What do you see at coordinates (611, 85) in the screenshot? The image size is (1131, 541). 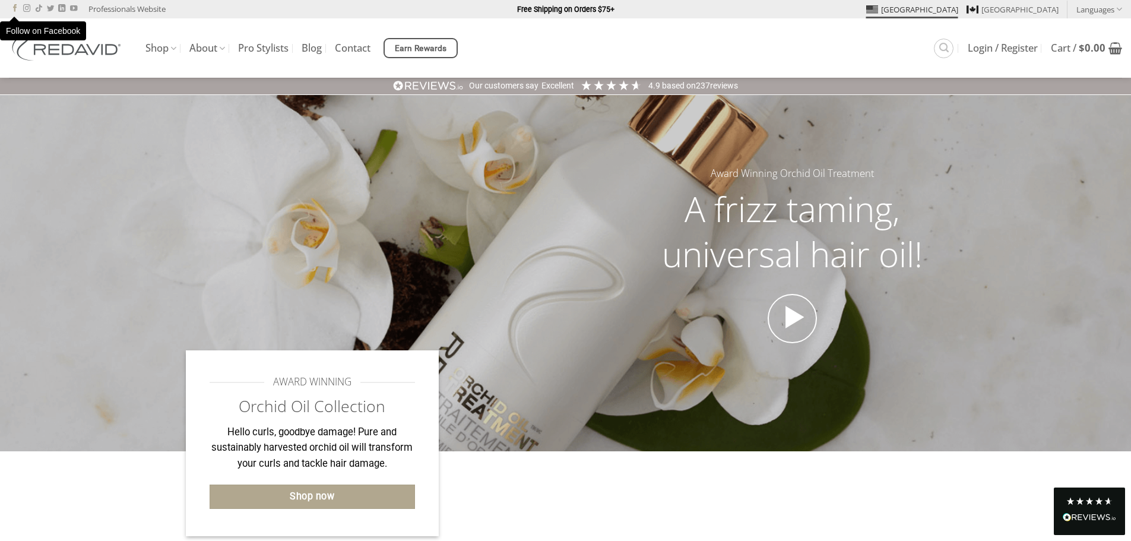 I see `div: 4.92 Stars` at bounding box center [611, 85].